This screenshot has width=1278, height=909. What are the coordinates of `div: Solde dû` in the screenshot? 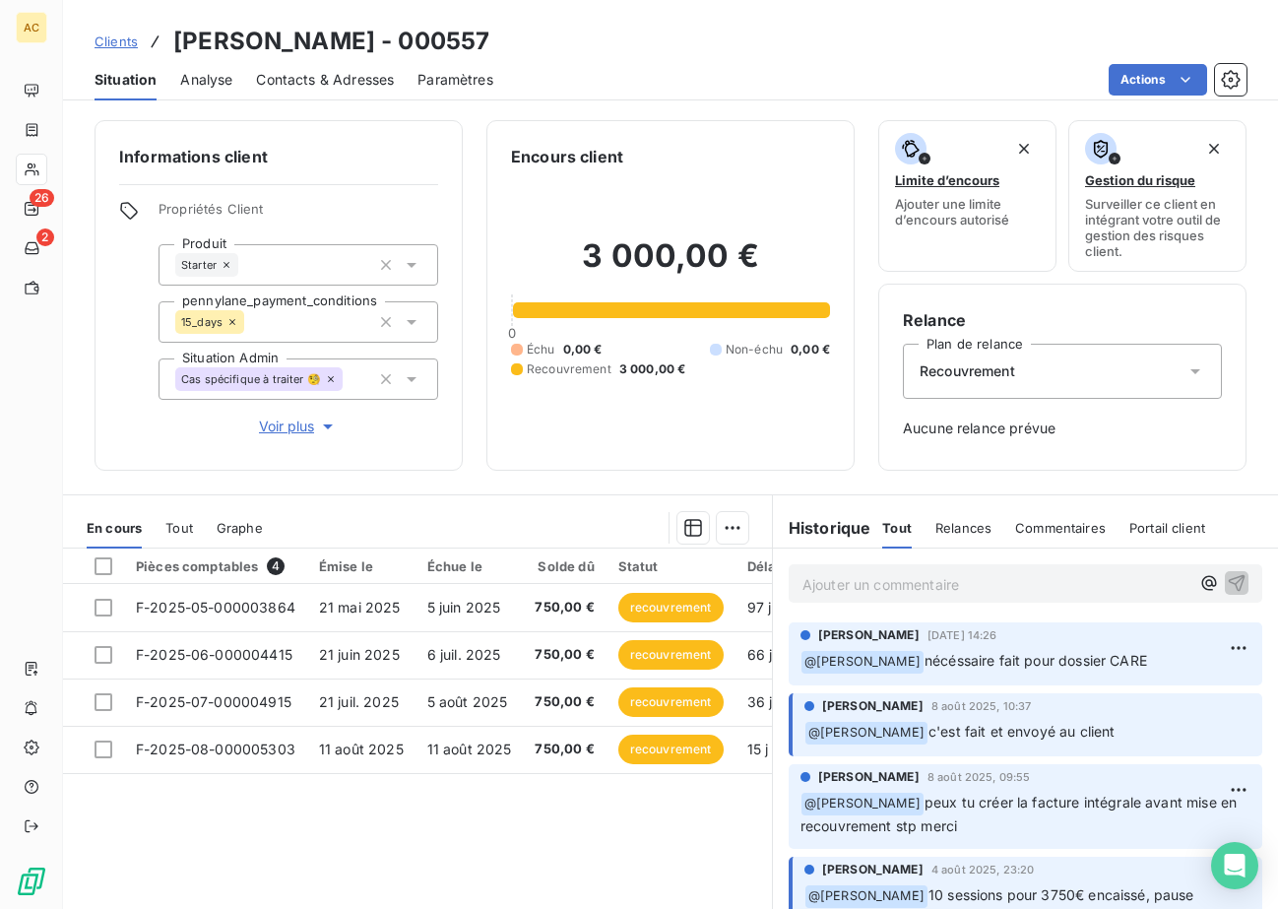 It's located at (564, 566).